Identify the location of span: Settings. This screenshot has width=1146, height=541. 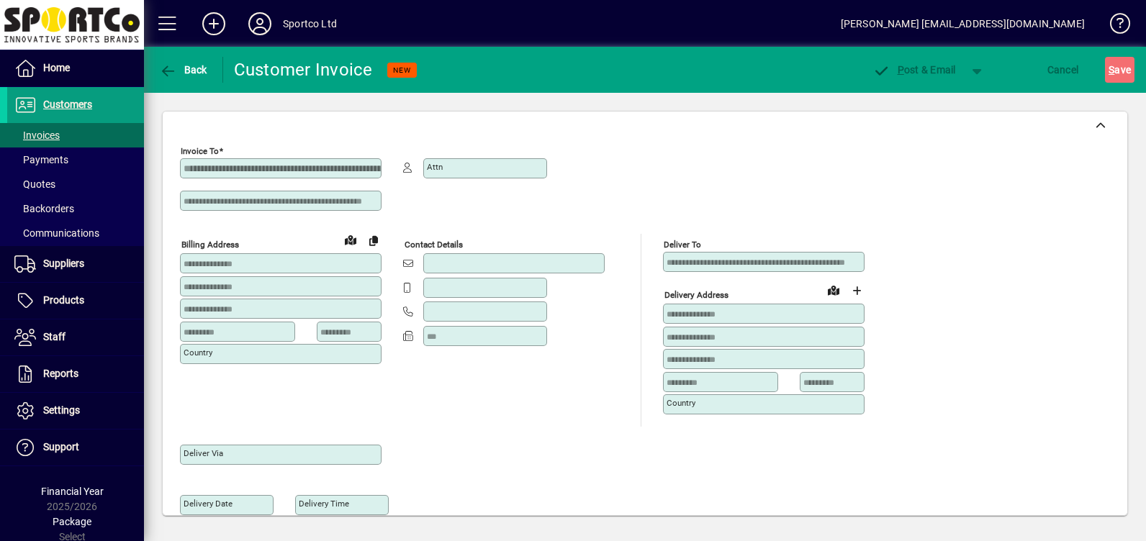
(61, 410).